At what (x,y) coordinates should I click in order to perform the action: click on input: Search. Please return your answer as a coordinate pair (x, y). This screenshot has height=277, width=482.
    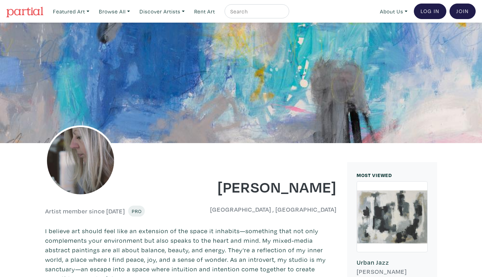
    Looking at the image, I should click on (256, 11).